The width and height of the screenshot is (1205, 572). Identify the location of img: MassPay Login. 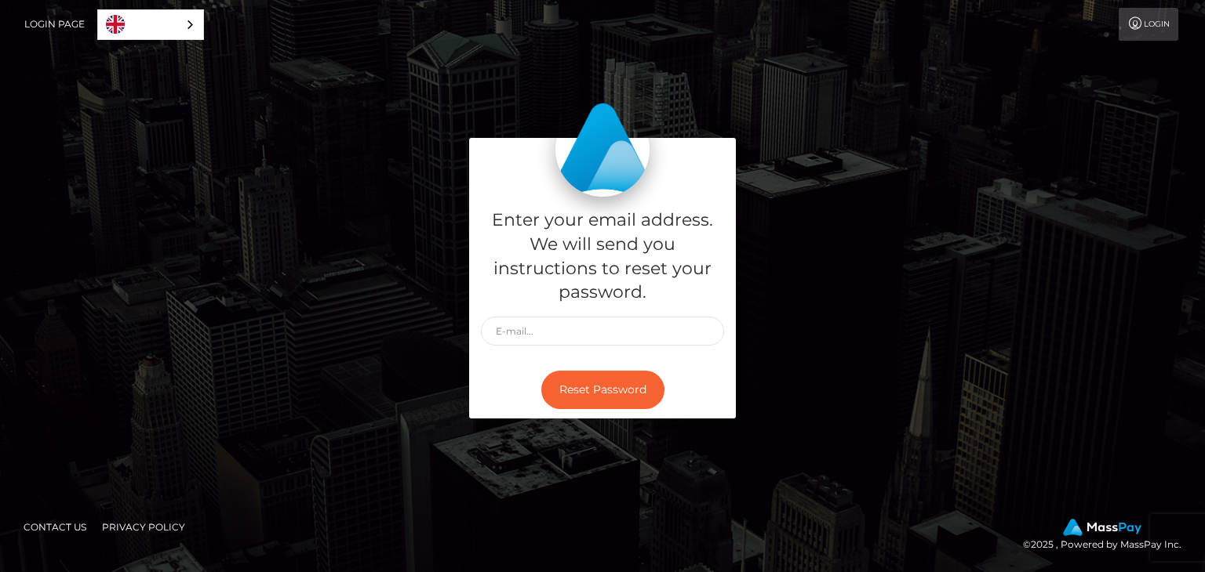
(602, 150).